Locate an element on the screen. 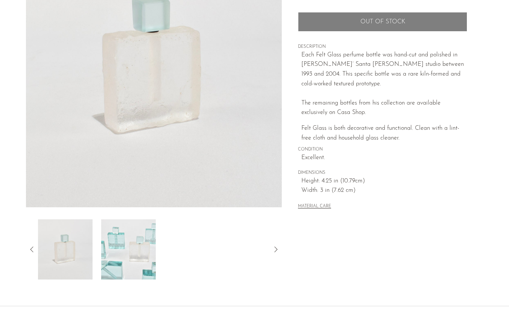 The image size is (509, 313). span: DESCRIPTION is located at coordinates (383, 47).